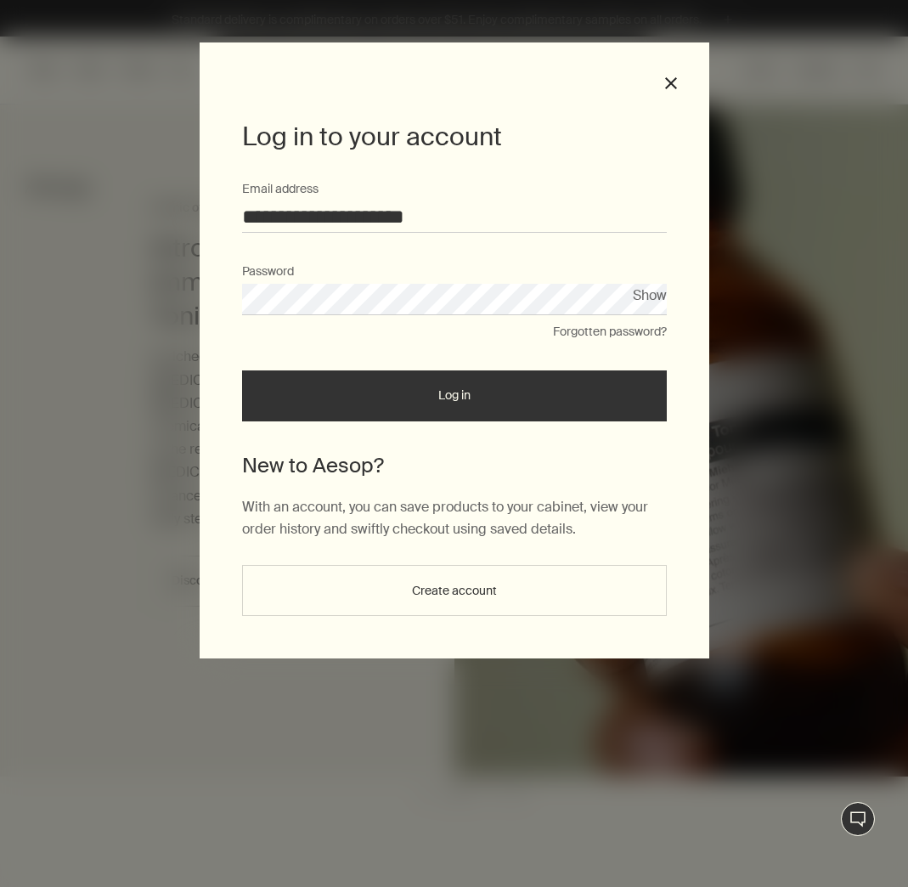  I want to click on button: Create account, so click(454, 590).